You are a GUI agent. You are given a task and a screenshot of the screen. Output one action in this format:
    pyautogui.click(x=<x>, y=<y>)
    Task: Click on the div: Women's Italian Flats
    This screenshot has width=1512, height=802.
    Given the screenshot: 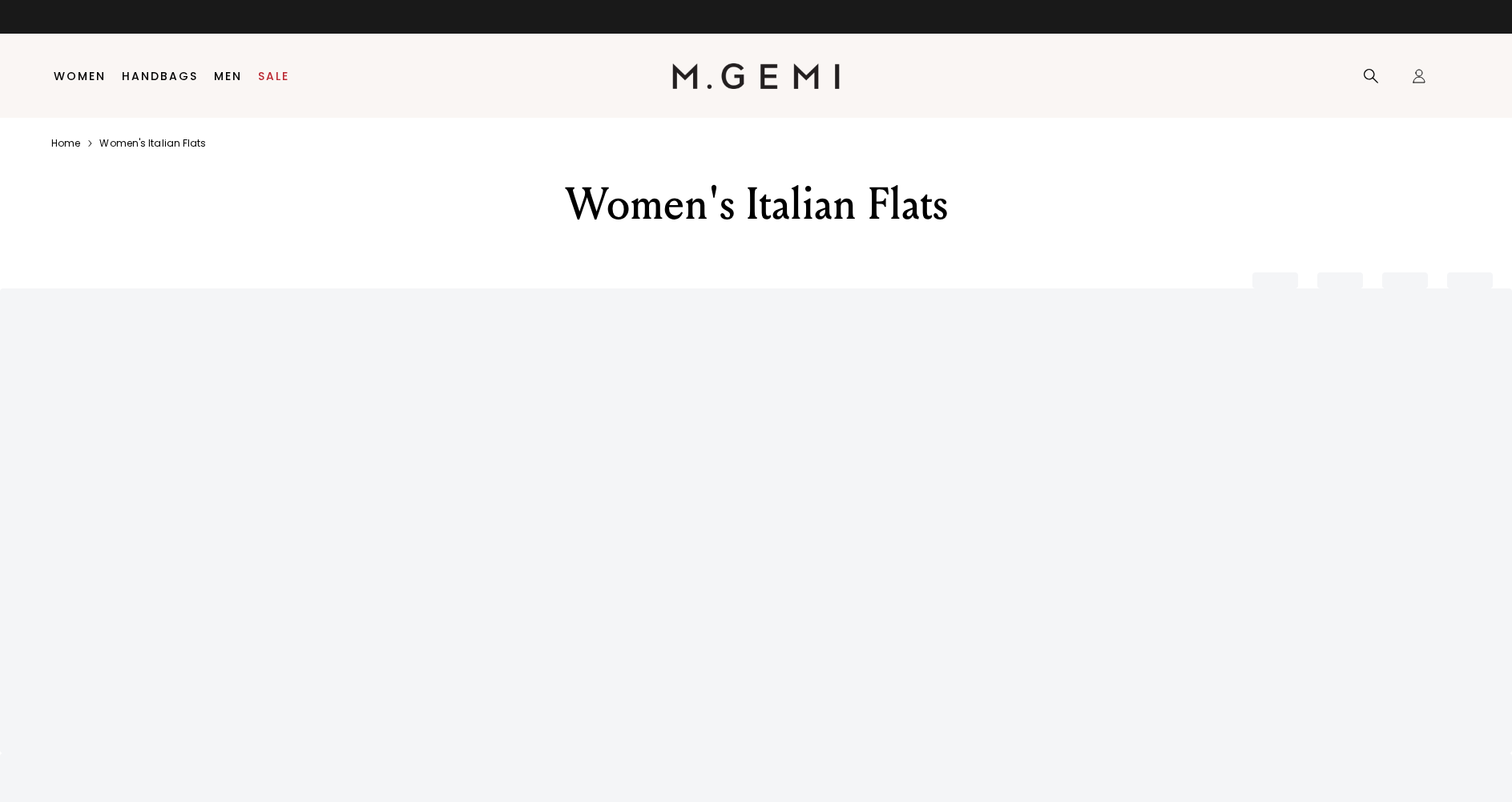 What is the action you would take?
    pyautogui.click(x=756, y=205)
    